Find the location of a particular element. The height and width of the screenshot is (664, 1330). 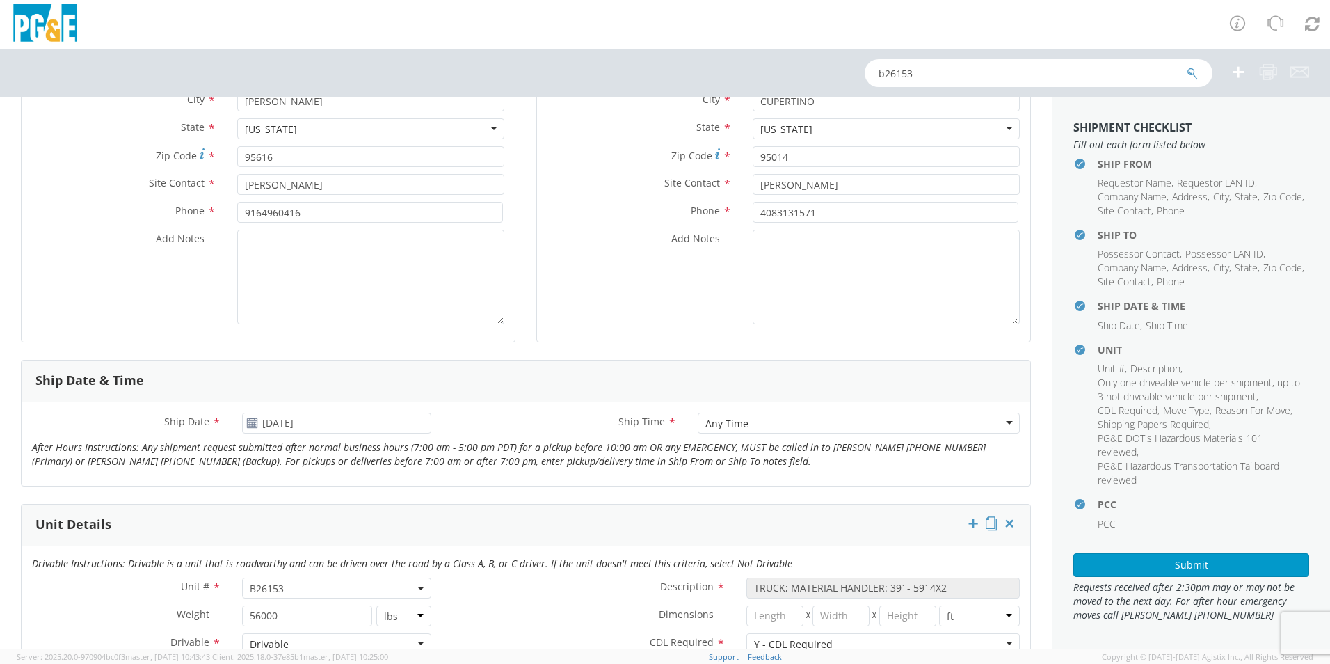

span: Requests received after 2:30pm may or may not be moved to the next day. For after hour emergency ... is located at coordinates (1191, 601).